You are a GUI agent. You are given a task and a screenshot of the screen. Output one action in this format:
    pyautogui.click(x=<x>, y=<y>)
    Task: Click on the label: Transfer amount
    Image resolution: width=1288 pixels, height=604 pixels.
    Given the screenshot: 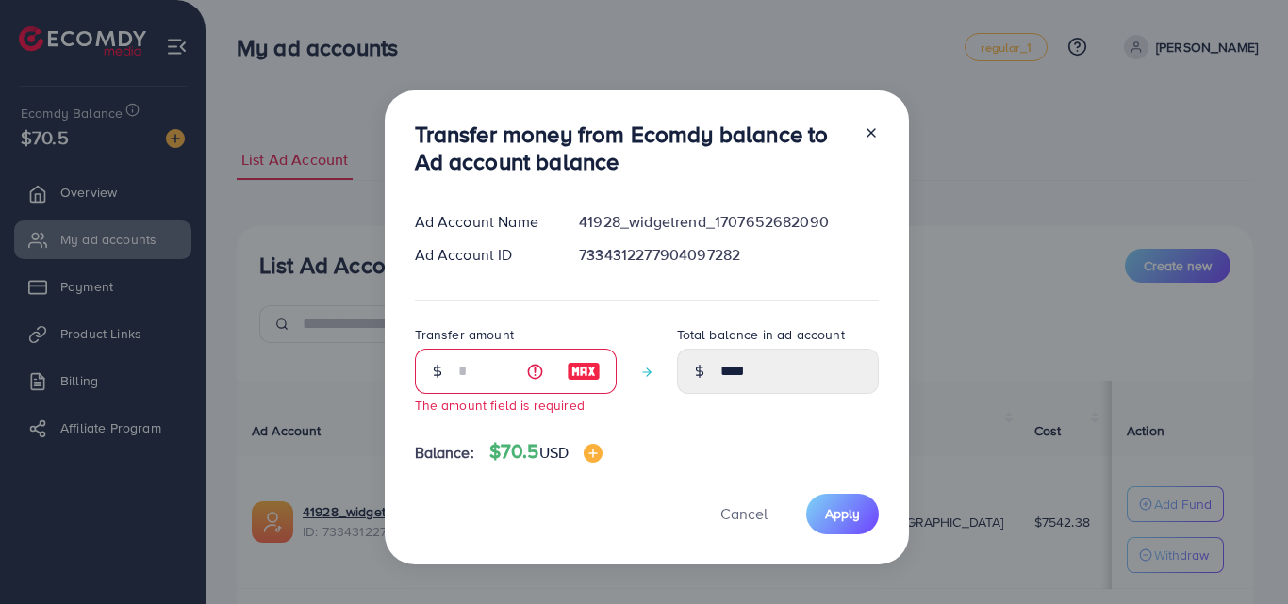 What is the action you would take?
    pyautogui.click(x=464, y=335)
    